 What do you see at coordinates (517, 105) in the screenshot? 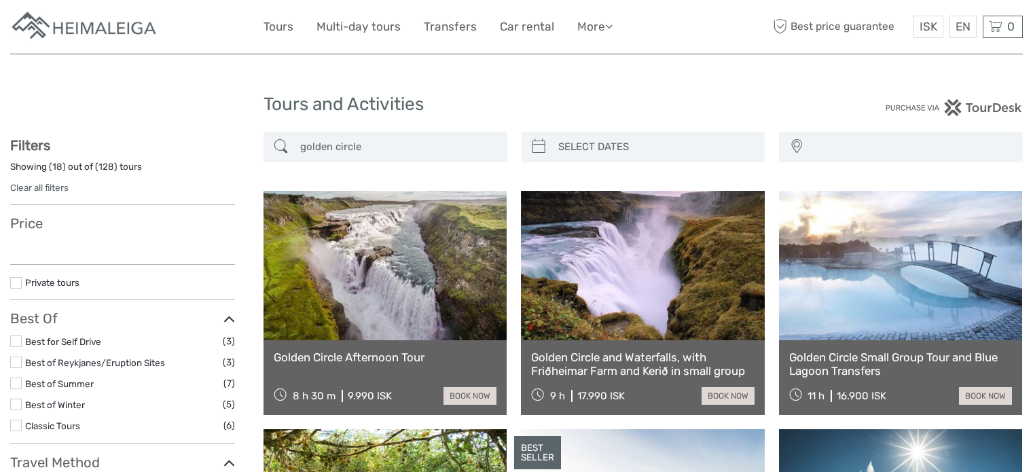
I see `h1: Tours and Activities` at bounding box center [517, 105].